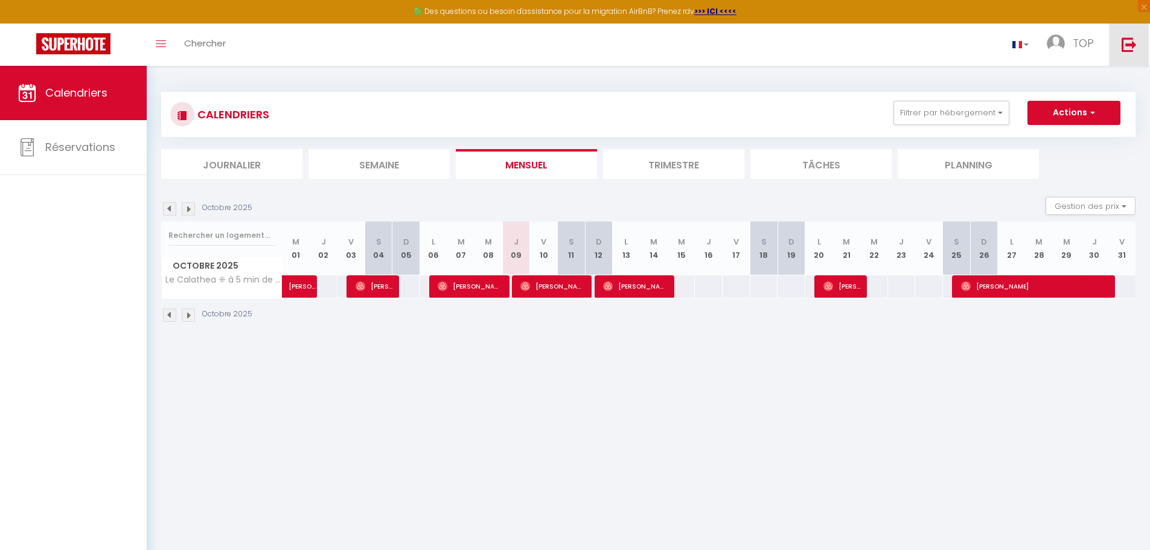 This screenshot has width=1150, height=550. Describe the element at coordinates (526, 164) in the screenshot. I see `li: Mensuel` at that location.